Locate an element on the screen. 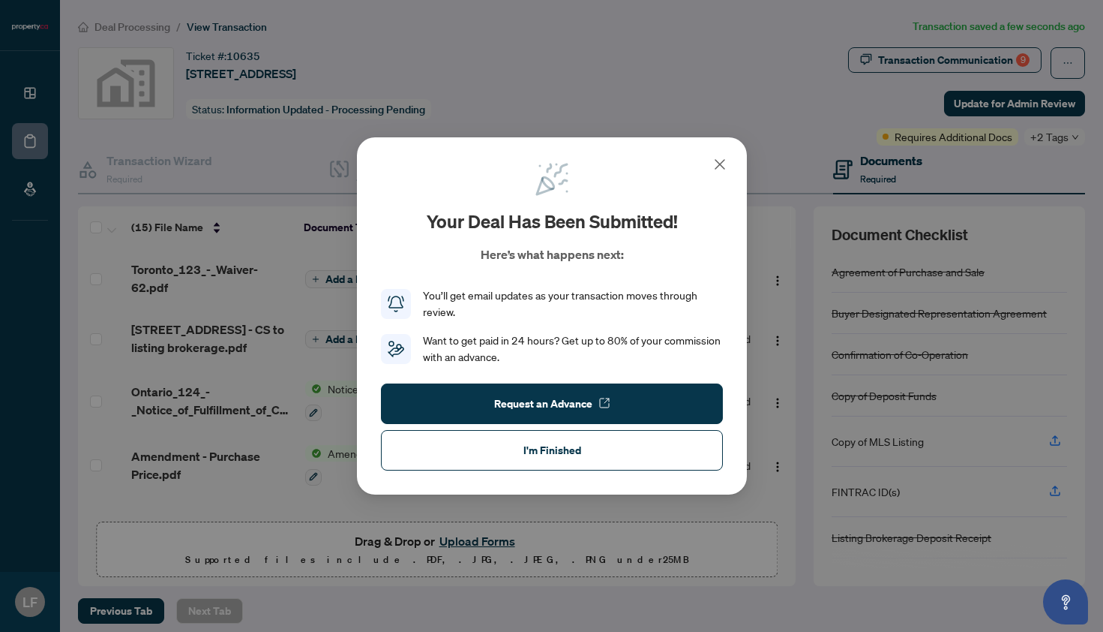 The image size is (1103, 632). h2: Your deal has been submitted! is located at coordinates (551, 221).